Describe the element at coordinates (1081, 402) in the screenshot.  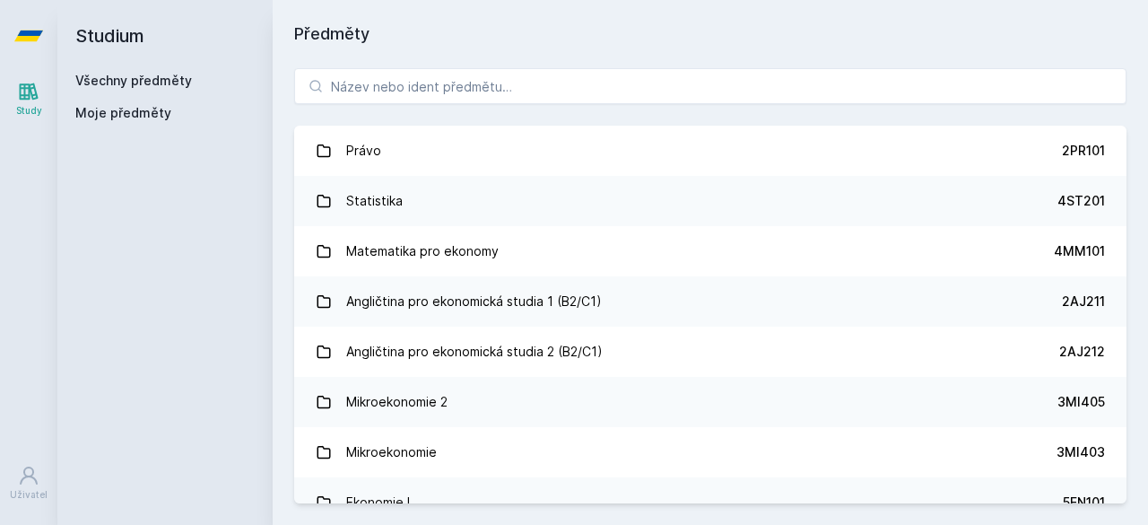
I see `div: 3MI405` at that location.